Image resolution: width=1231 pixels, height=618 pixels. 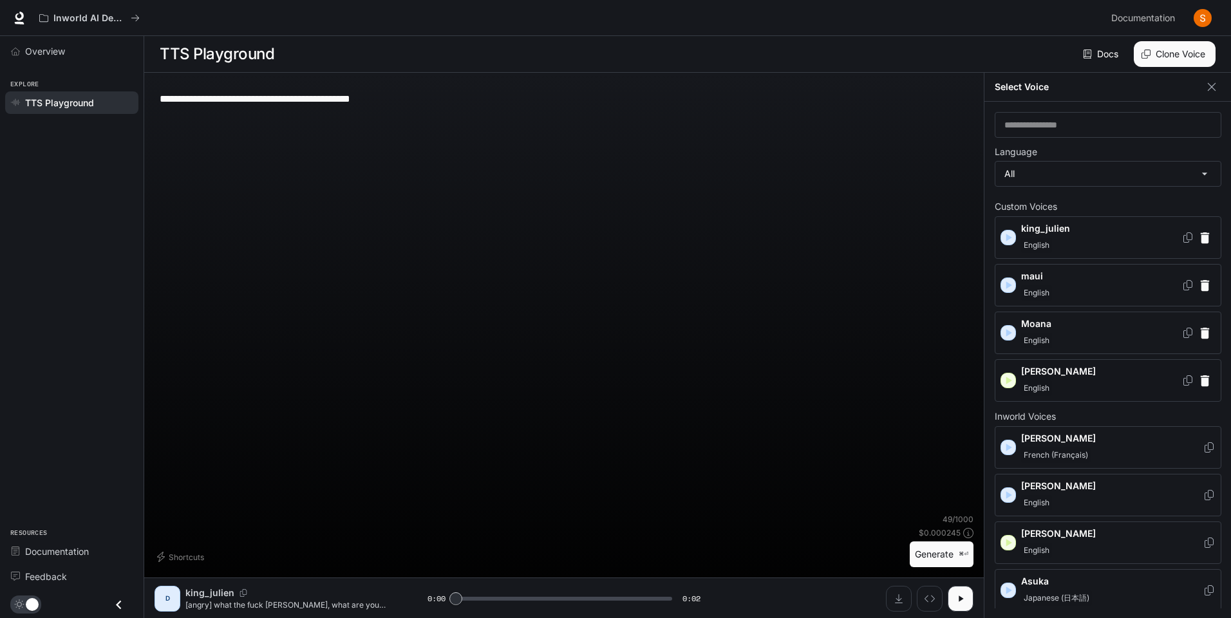 What do you see at coordinates (1101, 54) in the screenshot?
I see `a: Docs` at bounding box center [1101, 54].